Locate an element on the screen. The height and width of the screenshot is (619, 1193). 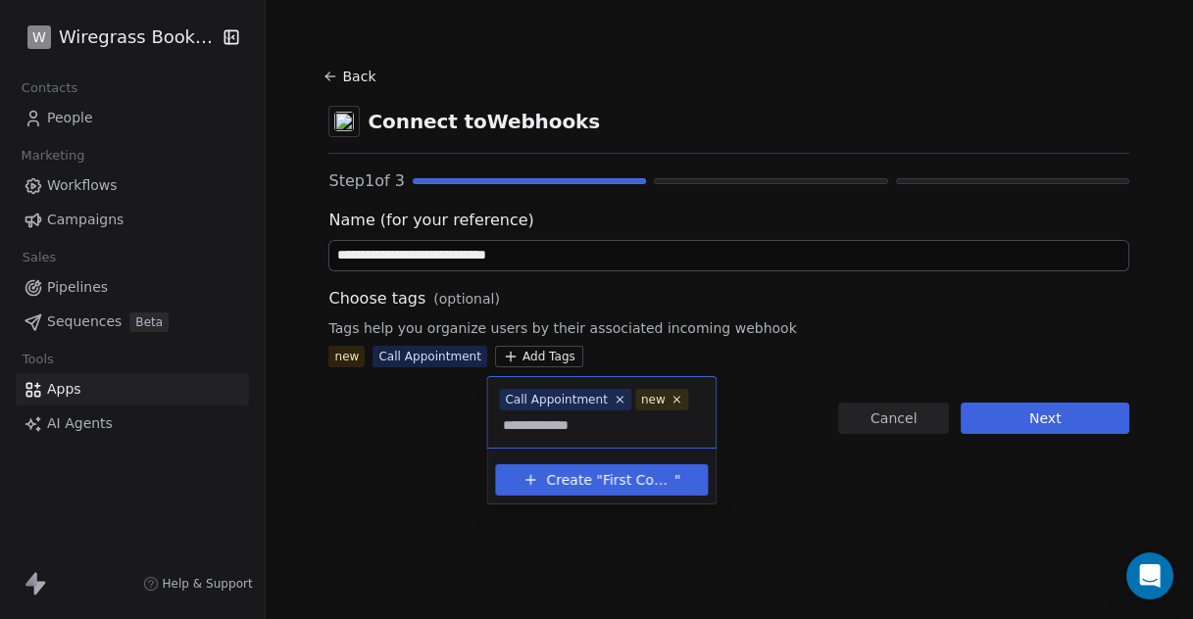
div: Suggestions is located at coordinates (601, 476).